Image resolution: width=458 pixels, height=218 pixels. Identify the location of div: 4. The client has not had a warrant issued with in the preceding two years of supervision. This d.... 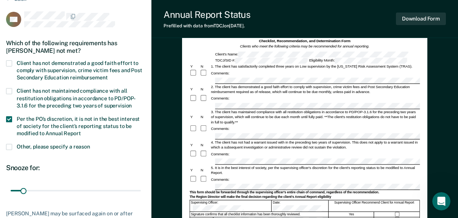
(315, 144).